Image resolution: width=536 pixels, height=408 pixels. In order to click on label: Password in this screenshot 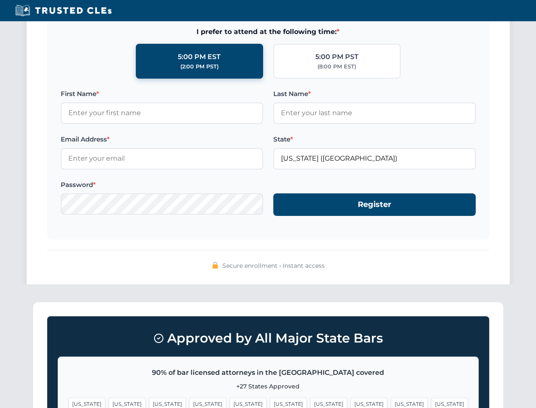, I will do `click(162, 185)`.